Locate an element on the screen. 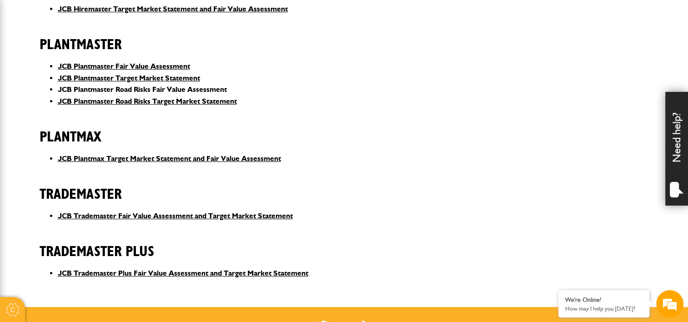  h2: Plantmaster is located at coordinates (344, 38).